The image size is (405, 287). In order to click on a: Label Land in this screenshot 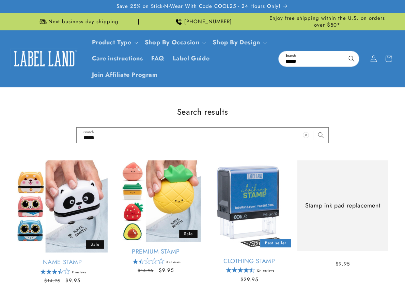, I will do `click(44, 58)`.